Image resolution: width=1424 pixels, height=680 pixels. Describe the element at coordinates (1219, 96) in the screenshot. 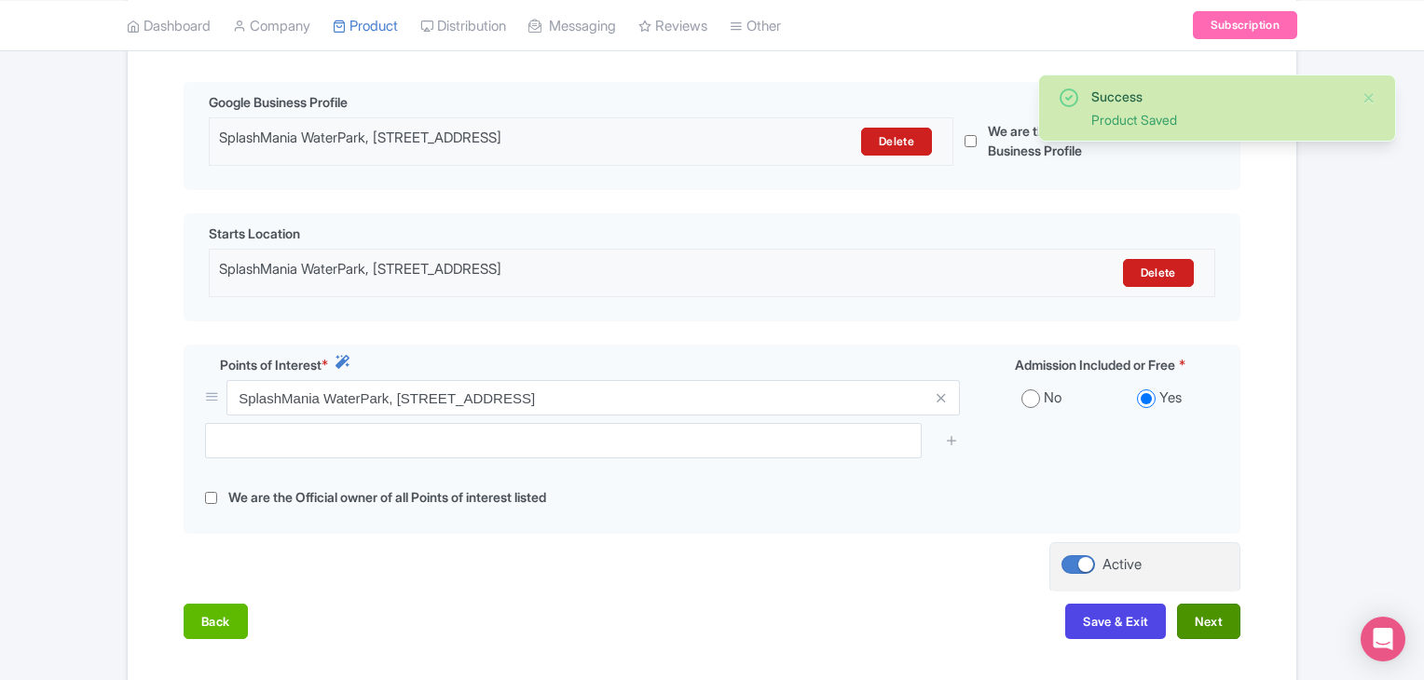

I see `div: Success` at that location.